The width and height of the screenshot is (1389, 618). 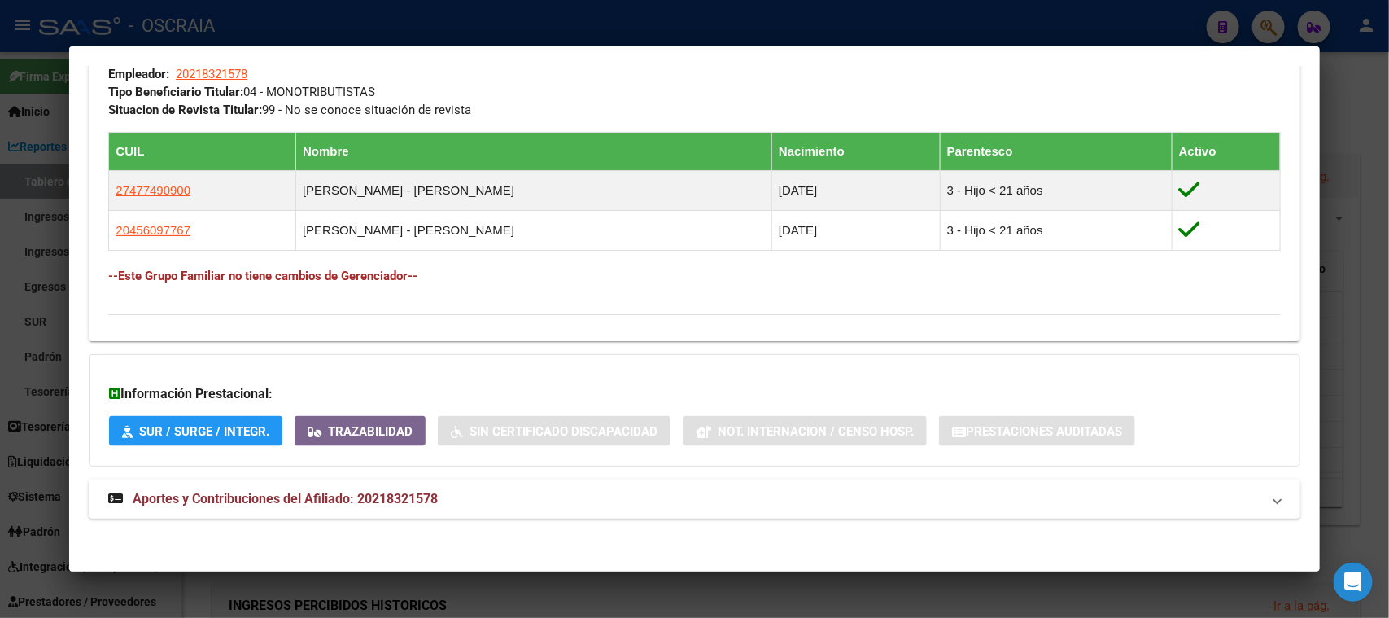 What do you see at coordinates (203, 151) in the screenshot?
I see `th: CUIL` at bounding box center [203, 151].